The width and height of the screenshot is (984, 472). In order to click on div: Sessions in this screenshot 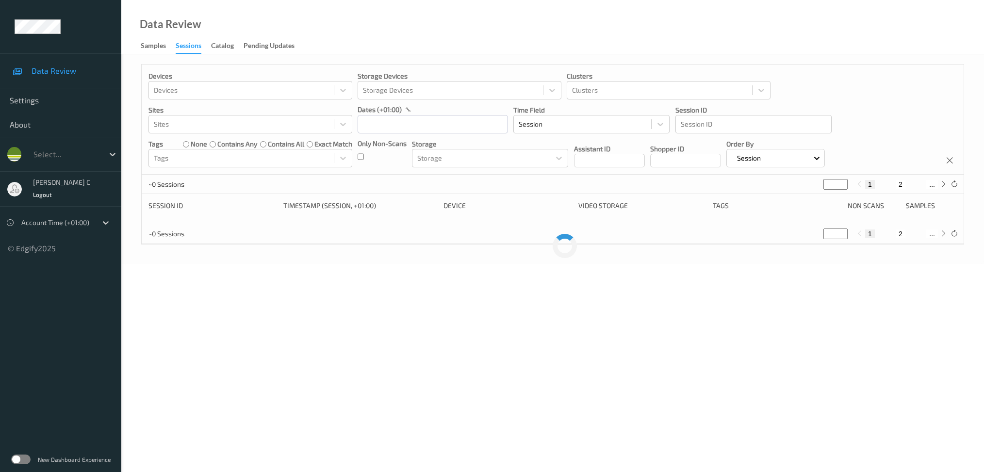, I will do `click(188, 47)`.